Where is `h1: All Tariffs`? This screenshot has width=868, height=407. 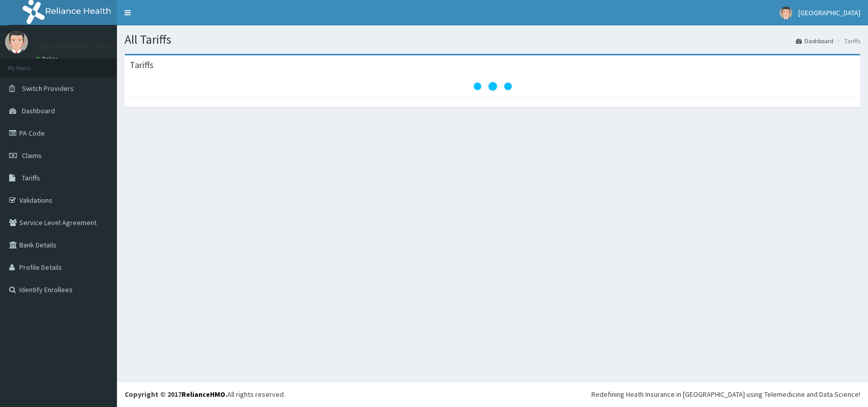 h1: All Tariffs is located at coordinates (492, 40).